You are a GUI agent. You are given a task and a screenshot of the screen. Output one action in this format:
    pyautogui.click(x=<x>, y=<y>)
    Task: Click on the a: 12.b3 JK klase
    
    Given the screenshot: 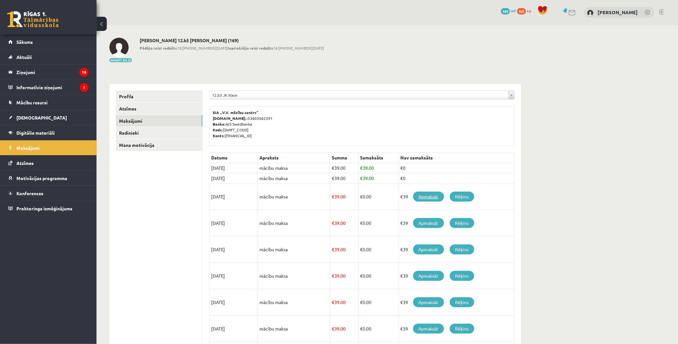 What is the action you would take?
    pyautogui.click(x=362, y=95)
    